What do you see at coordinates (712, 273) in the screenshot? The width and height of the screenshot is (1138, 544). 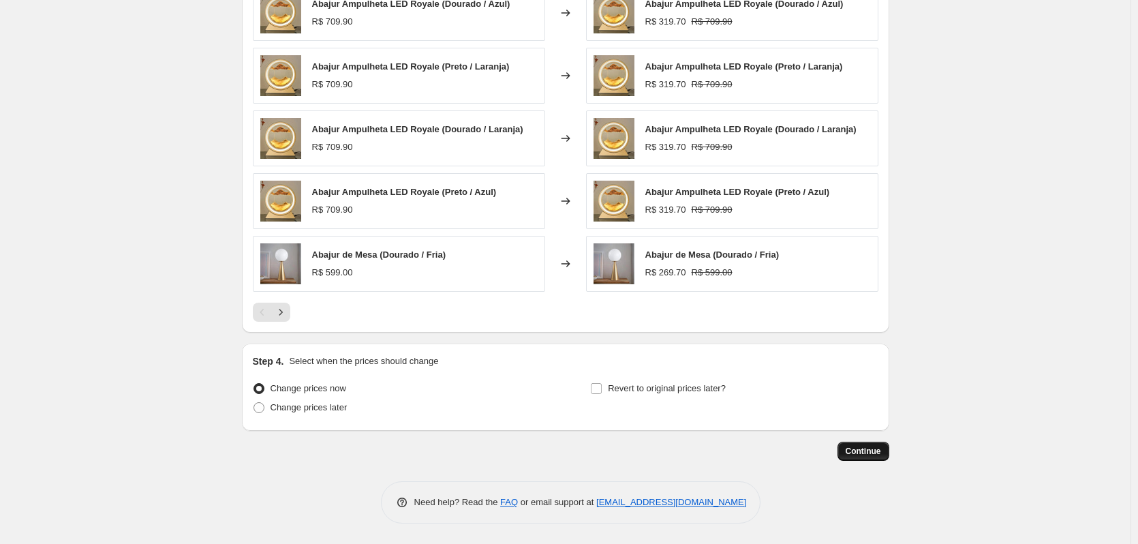 I see `strike: R$ 599.00` at bounding box center [712, 273].